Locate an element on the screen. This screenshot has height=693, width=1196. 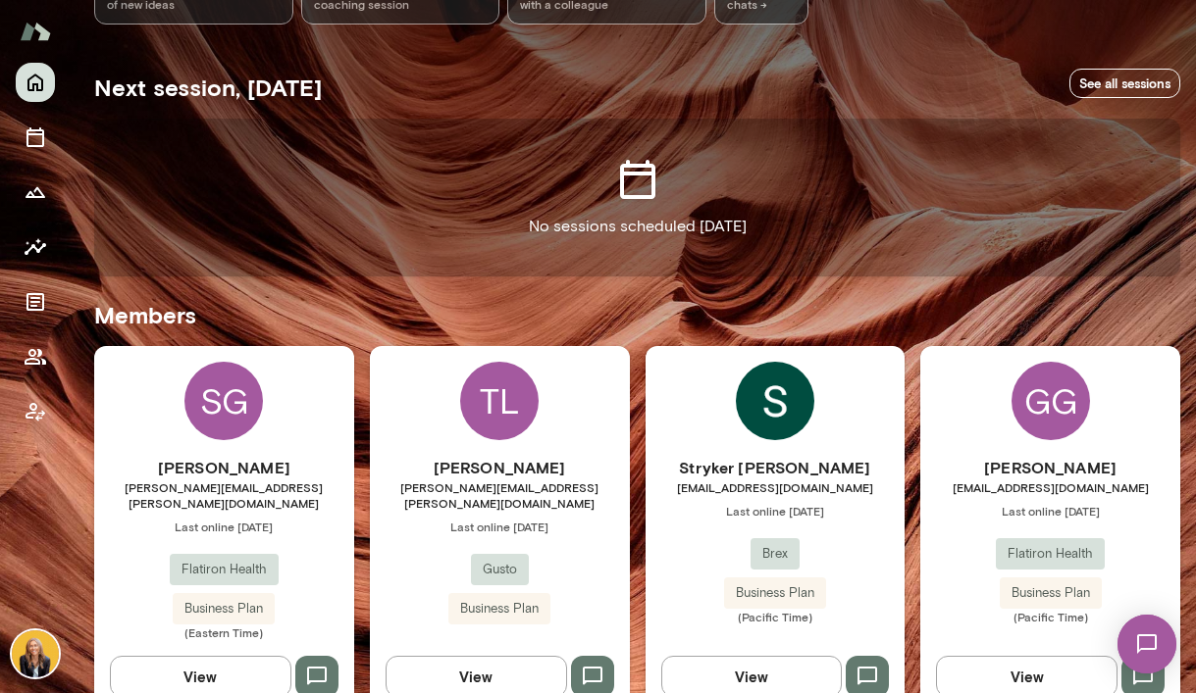
span: (Eastern Time) is located at coordinates (224, 633).